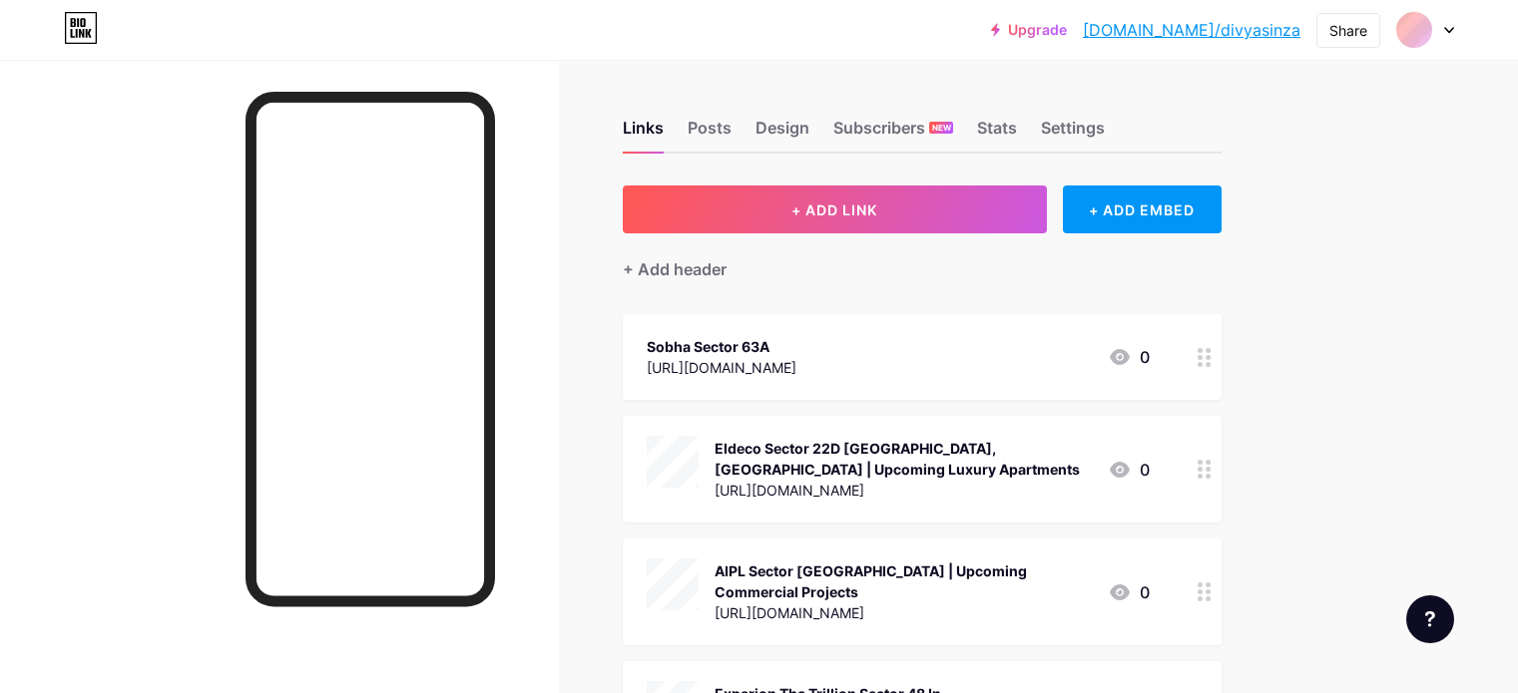 This screenshot has width=1518, height=693. What do you see at coordinates (643, 134) in the screenshot?
I see `div: Links` at bounding box center [643, 134].